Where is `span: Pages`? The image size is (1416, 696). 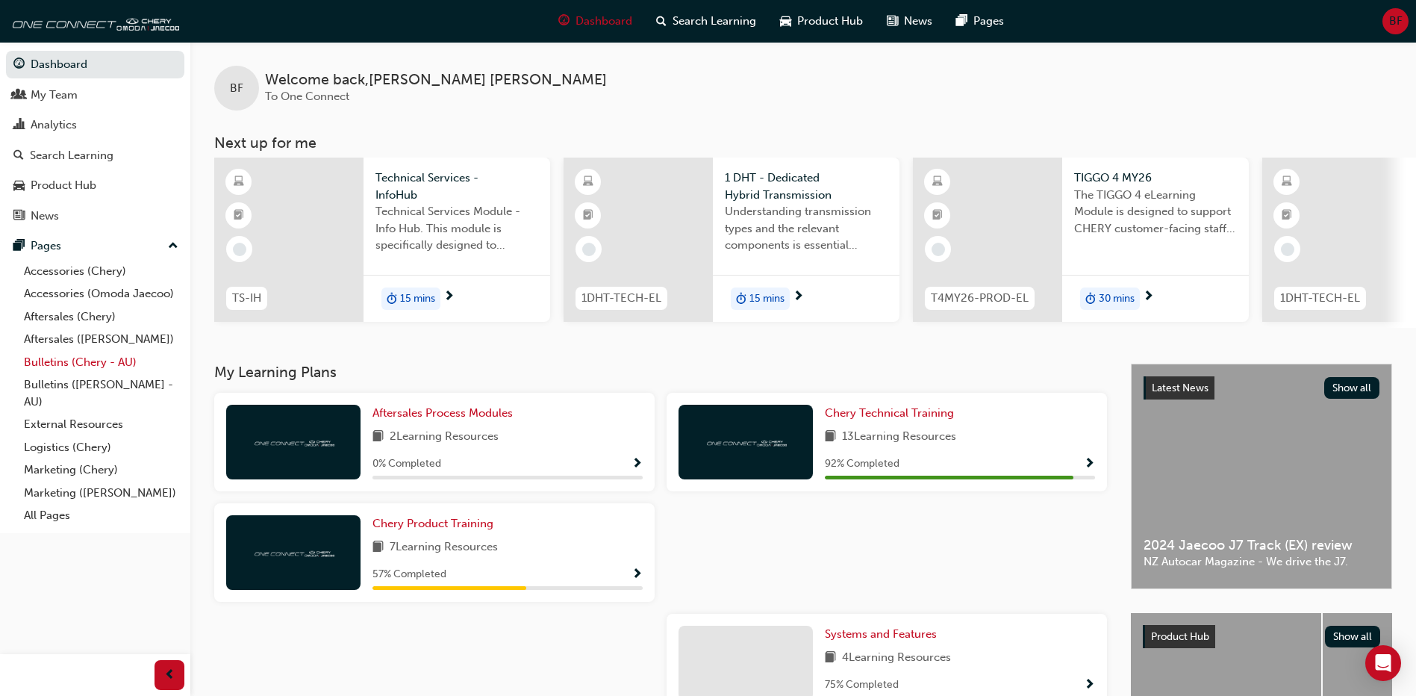
span: Pages is located at coordinates (988, 21).